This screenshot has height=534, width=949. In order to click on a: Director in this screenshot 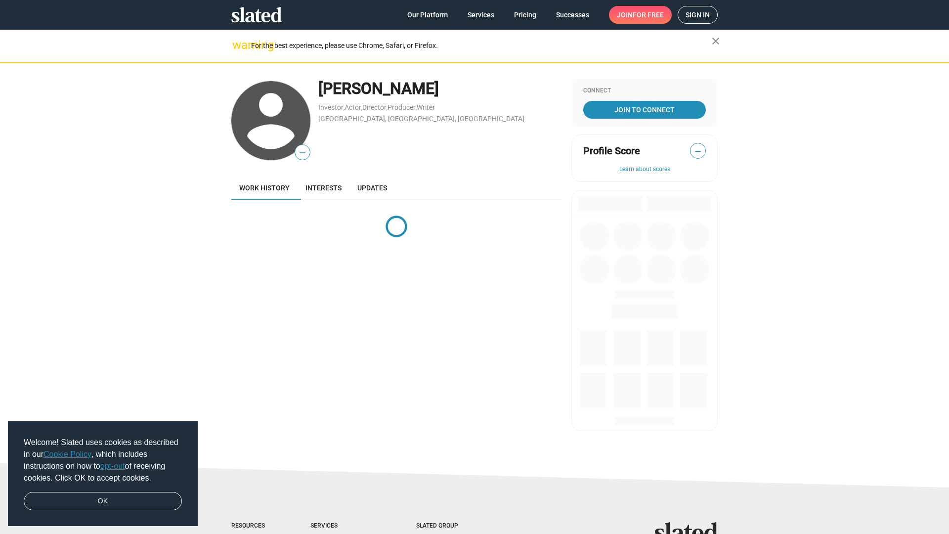, I will do `click(374, 107)`.